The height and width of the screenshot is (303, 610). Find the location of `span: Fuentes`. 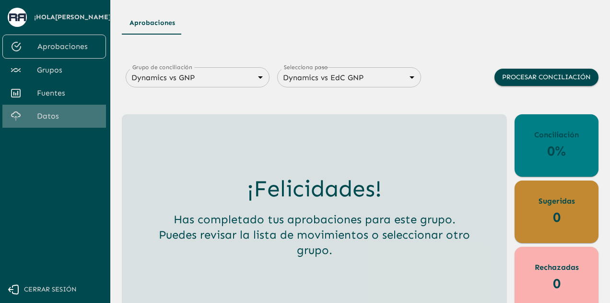

span: Fuentes is located at coordinates (68, 93).